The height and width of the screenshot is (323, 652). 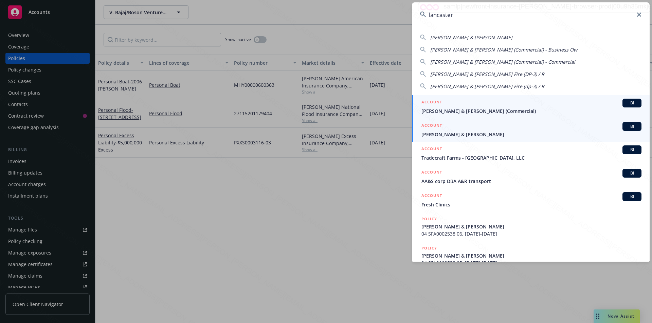 What do you see at coordinates (531, 200) in the screenshot?
I see `a: ACCOUNTBIFresh Clinics` at bounding box center [531, 200].